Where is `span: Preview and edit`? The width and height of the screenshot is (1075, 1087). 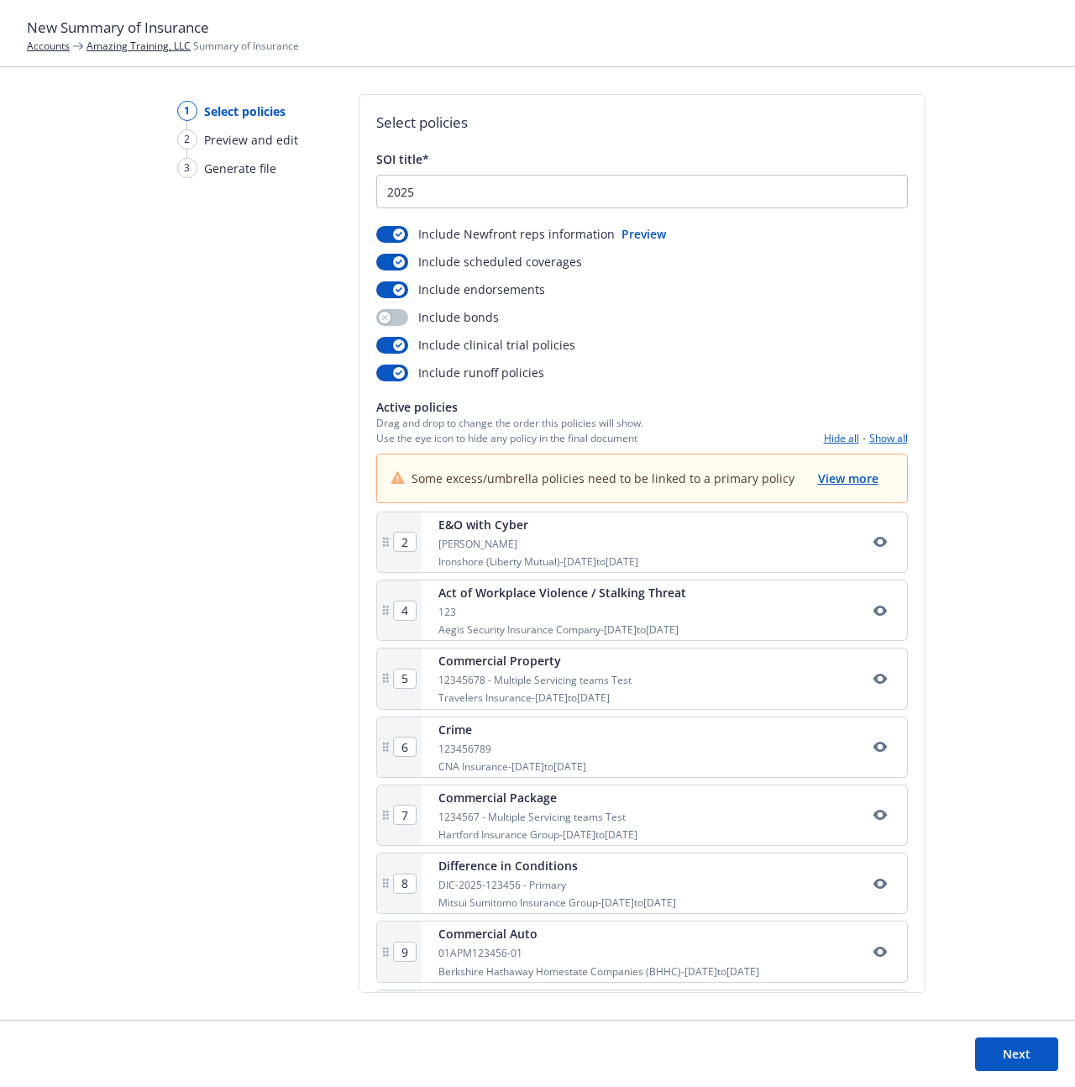
span: Preview and edit is located at coordinates (251, 139).